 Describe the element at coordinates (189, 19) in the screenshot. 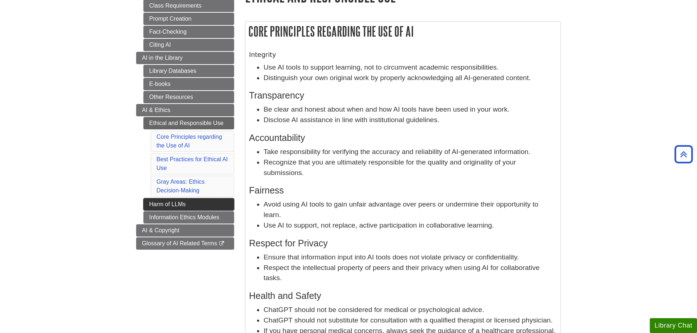

I see `a: Prompt Creation` at that location.